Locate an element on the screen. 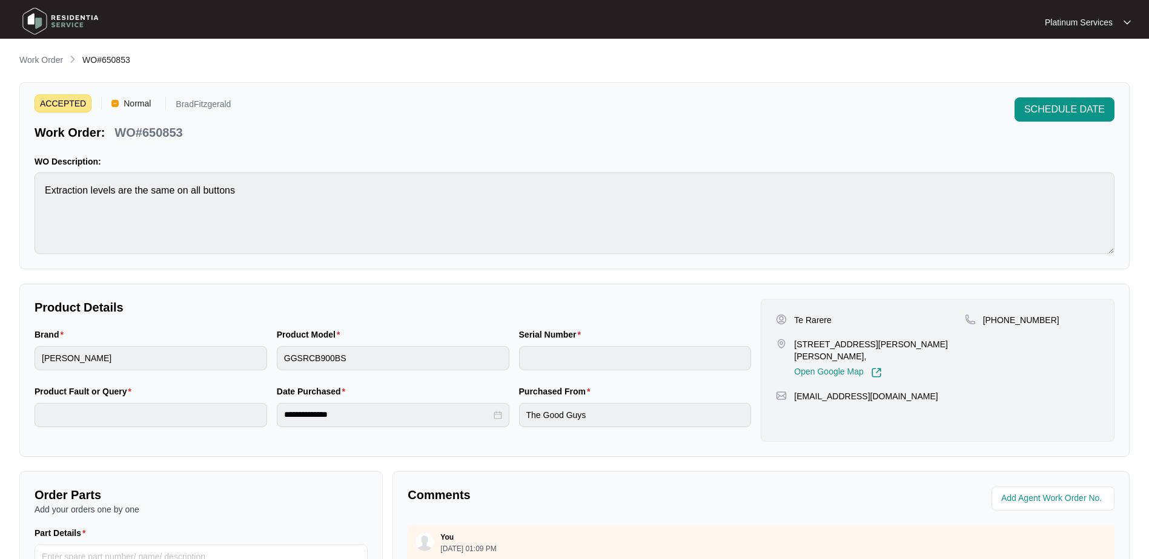 This screenshot has width=1149, height=559. img: chevron-right is located at coordinates (73, 59).